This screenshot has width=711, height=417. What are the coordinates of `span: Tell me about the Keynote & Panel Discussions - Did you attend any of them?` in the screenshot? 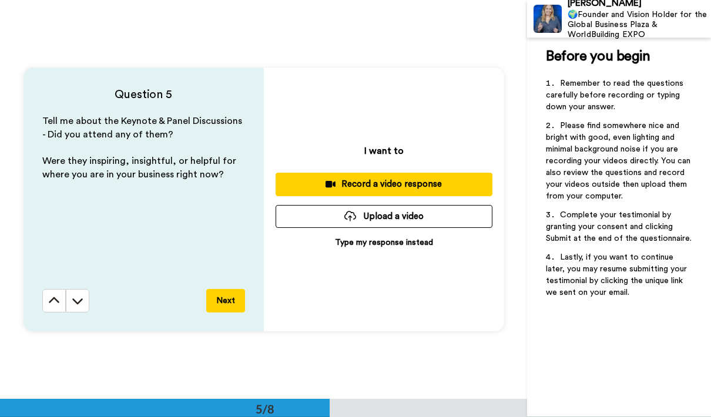 It's located at (143, 127).